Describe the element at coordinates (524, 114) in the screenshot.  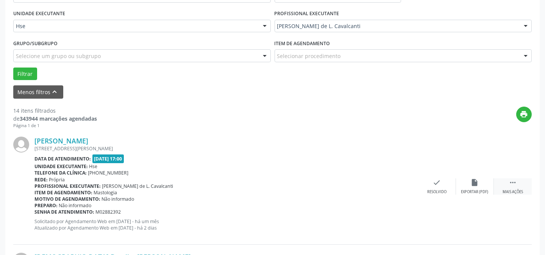
I see `button: print` at that location.